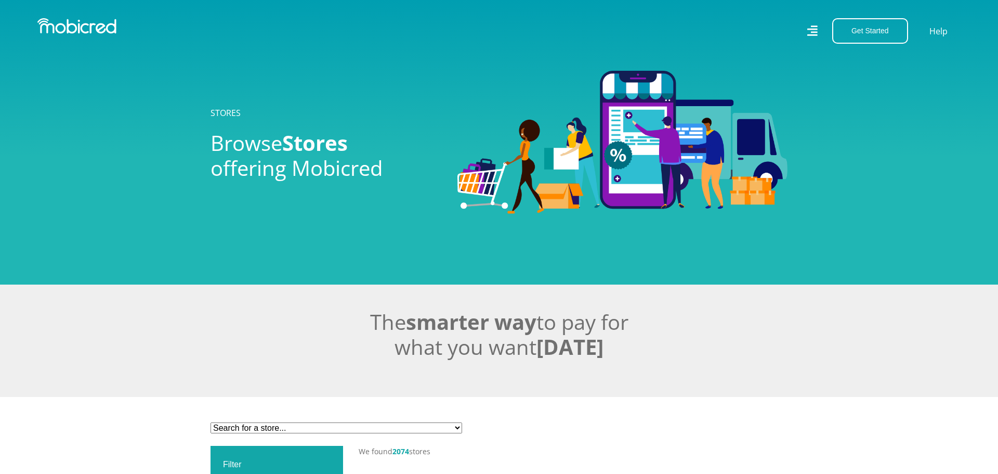 The height and width of the screenshot is (474, 998). I want to click on span: 2074, so click(401, 451).